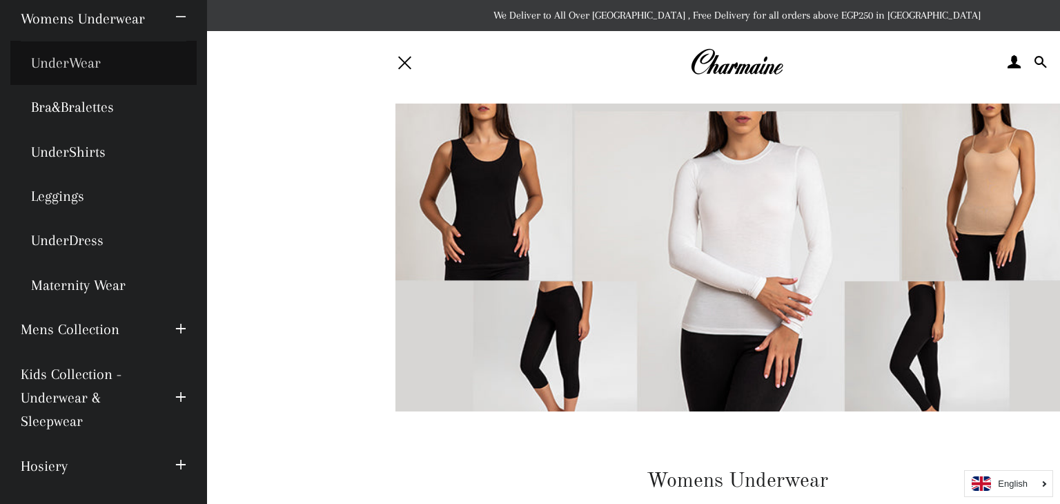 This screenshot has height=504, width=1060. I want to click on a: UnderShirts, so click(104, 152).